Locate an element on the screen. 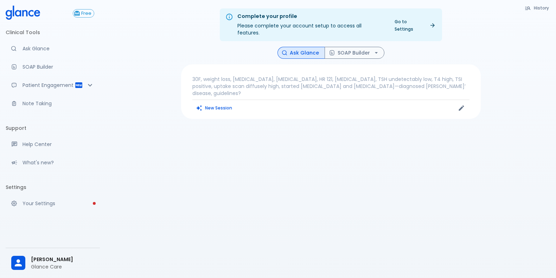  p: SOAP Builder is located at coordinates (58, 67).